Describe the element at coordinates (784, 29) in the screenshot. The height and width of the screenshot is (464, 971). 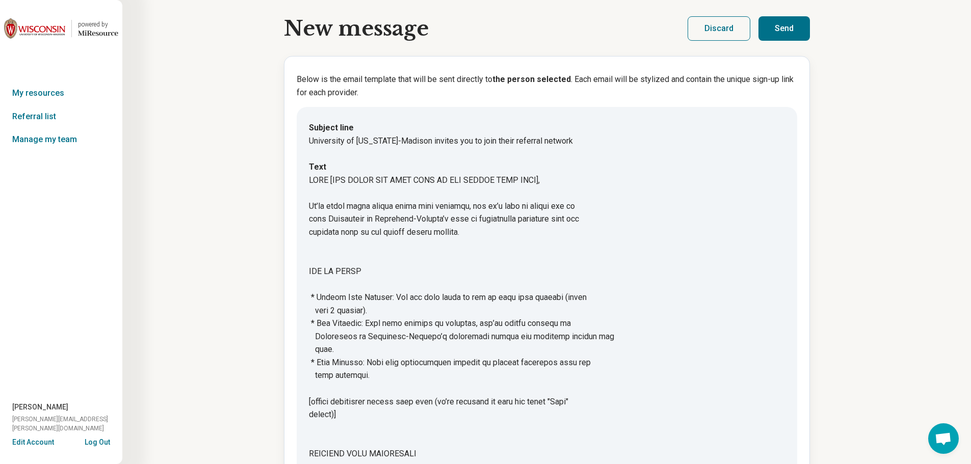
I see `button: Send` at that location.